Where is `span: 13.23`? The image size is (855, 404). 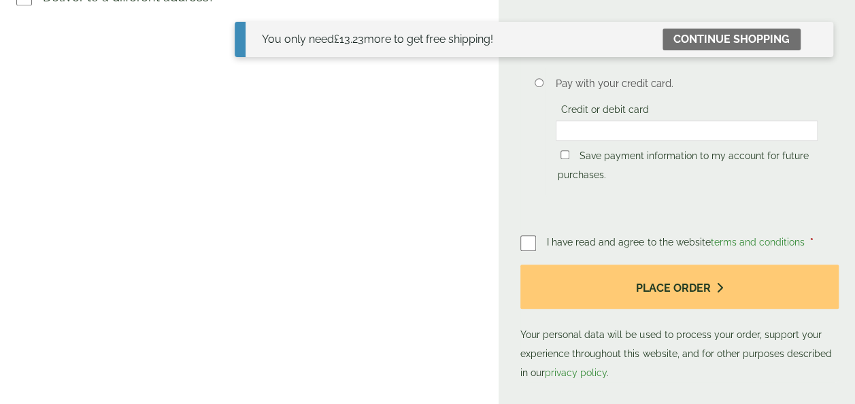
span: 13.23 is located at coordinates (349, 39).